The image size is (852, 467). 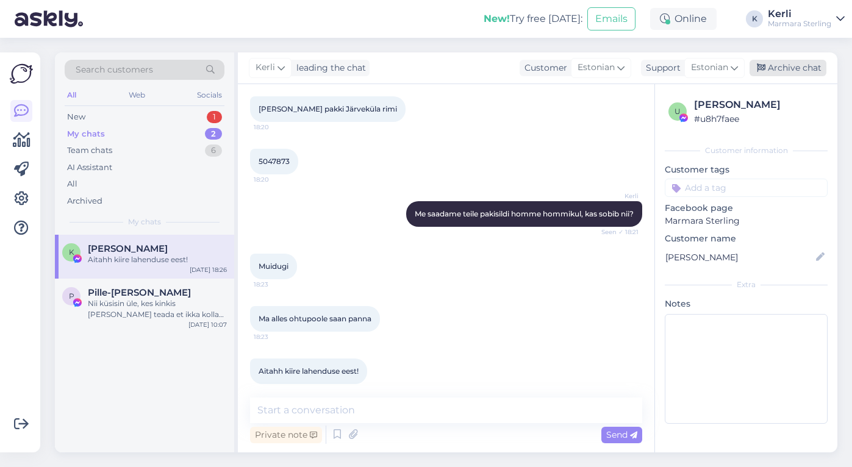 I want to click on div: K, so click(x=755, y=19).